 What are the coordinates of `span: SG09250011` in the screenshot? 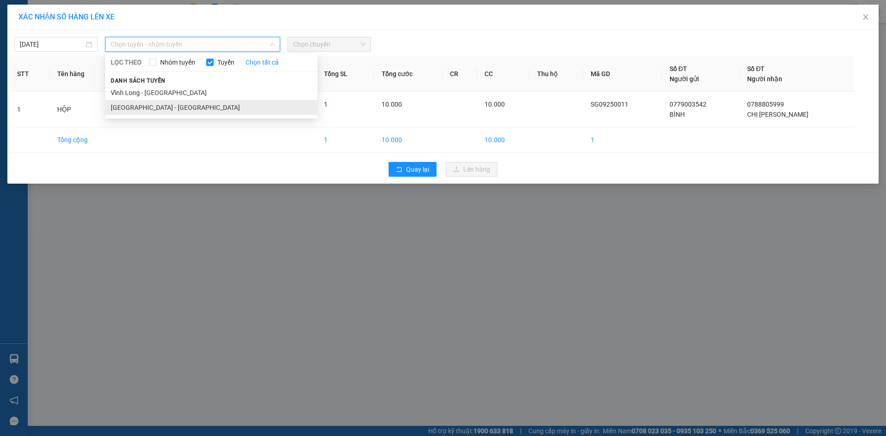 It's located at (610, 104).